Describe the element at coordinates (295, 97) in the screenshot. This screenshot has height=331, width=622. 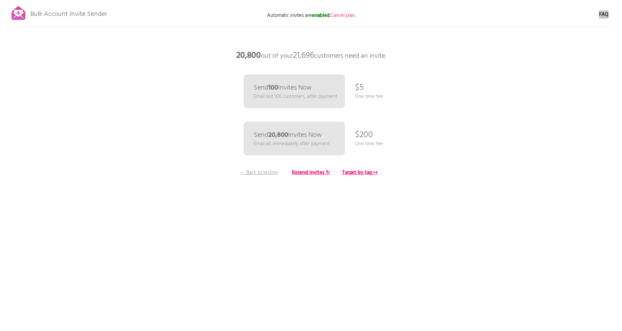
I see `p: Email last 100 customers, after payment` at that location.